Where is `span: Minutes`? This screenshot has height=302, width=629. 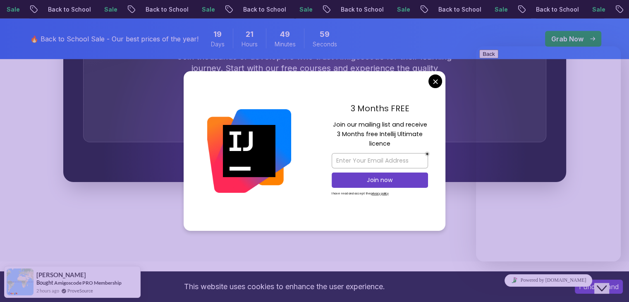
span: Minutes is located at coordinates (285, 44).